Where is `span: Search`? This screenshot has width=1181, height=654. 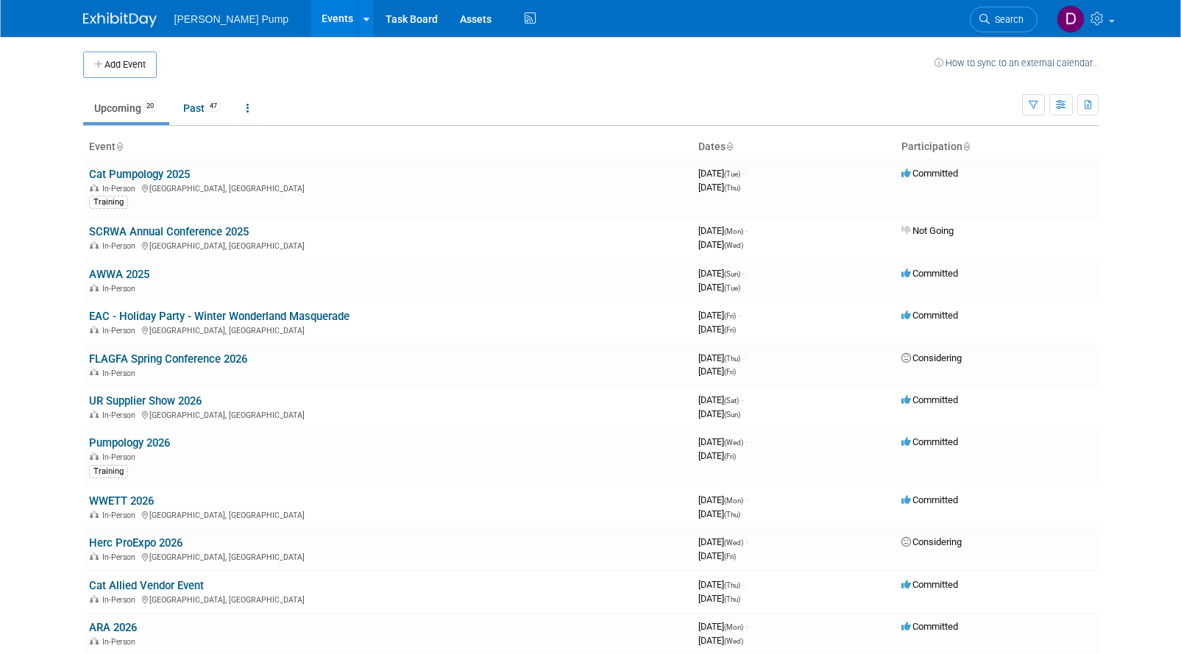 span: Search is located at coordinates (1006, 19).